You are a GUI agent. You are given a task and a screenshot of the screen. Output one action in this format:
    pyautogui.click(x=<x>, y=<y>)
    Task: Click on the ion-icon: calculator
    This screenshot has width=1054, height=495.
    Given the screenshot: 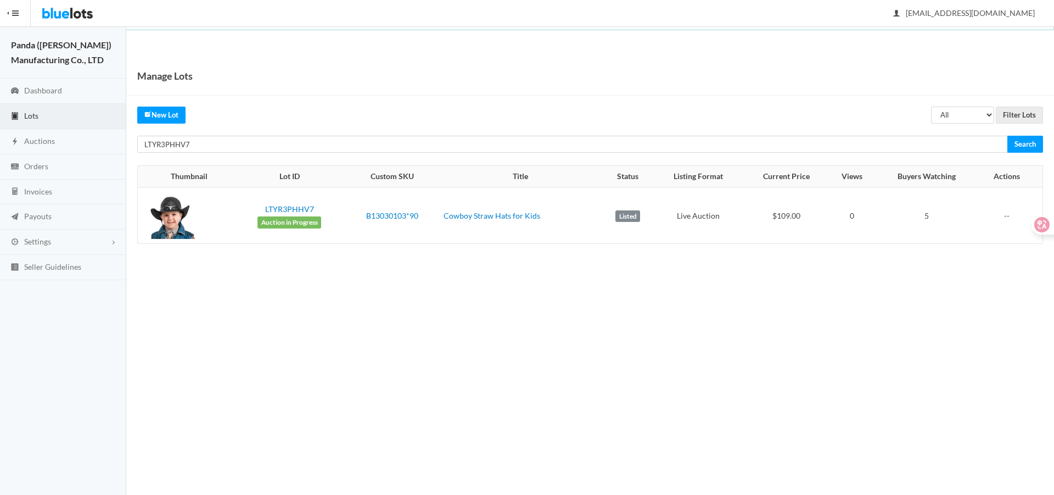 What is the action you would take?
    pyautogui.click(x=15, y=192)
    